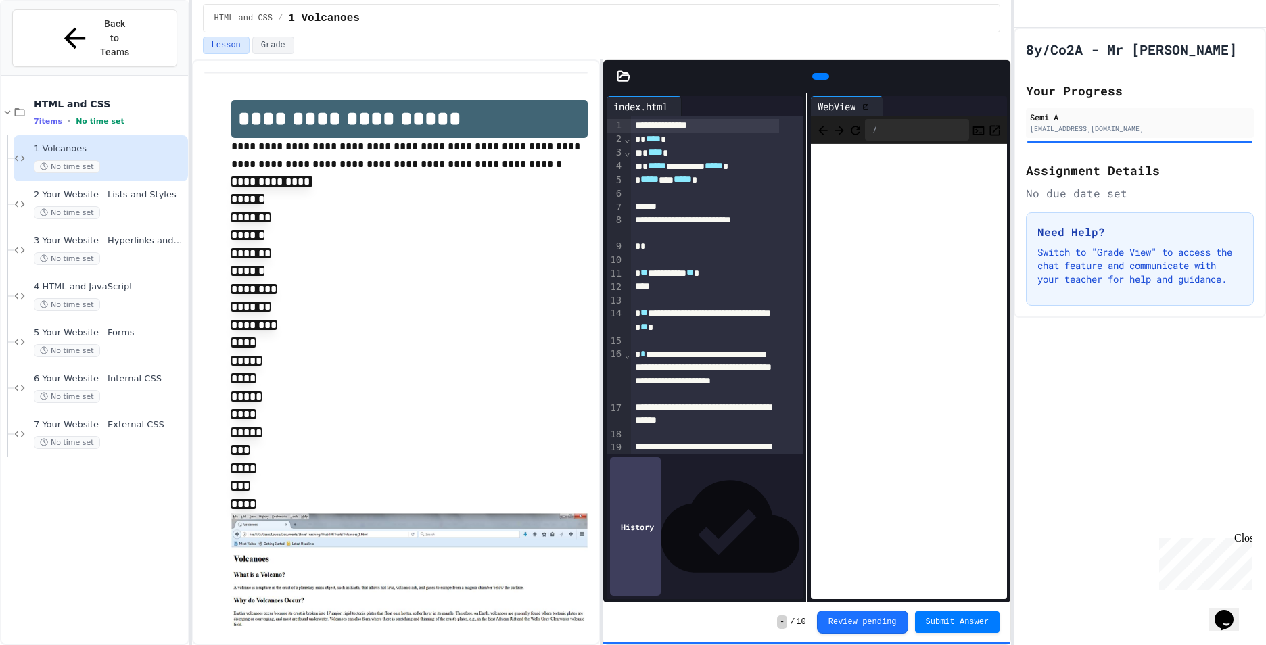 This screenshot has width=1266, height=645. What do you see at coordinates (957, 622) in the screenshot?
I see `span: Submit Answer` at bounding box center [957, 622].